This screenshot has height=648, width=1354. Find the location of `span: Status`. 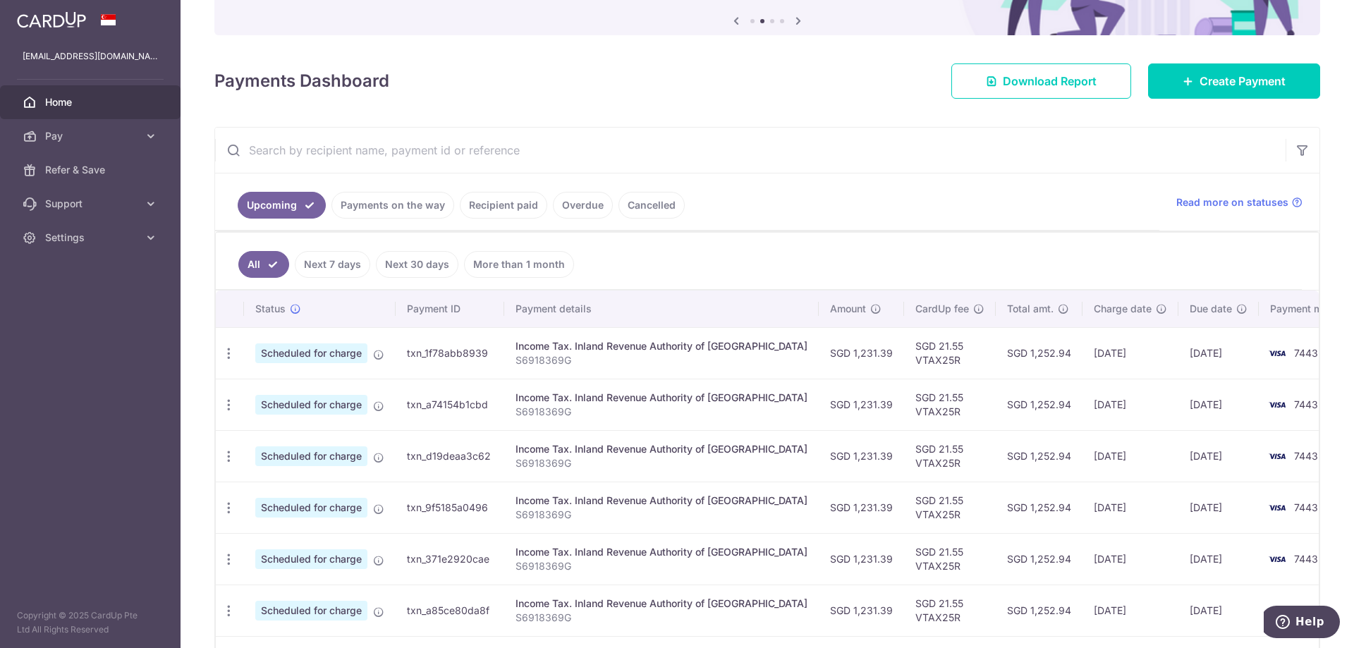

span: Status is located at coordinates (270, 309).